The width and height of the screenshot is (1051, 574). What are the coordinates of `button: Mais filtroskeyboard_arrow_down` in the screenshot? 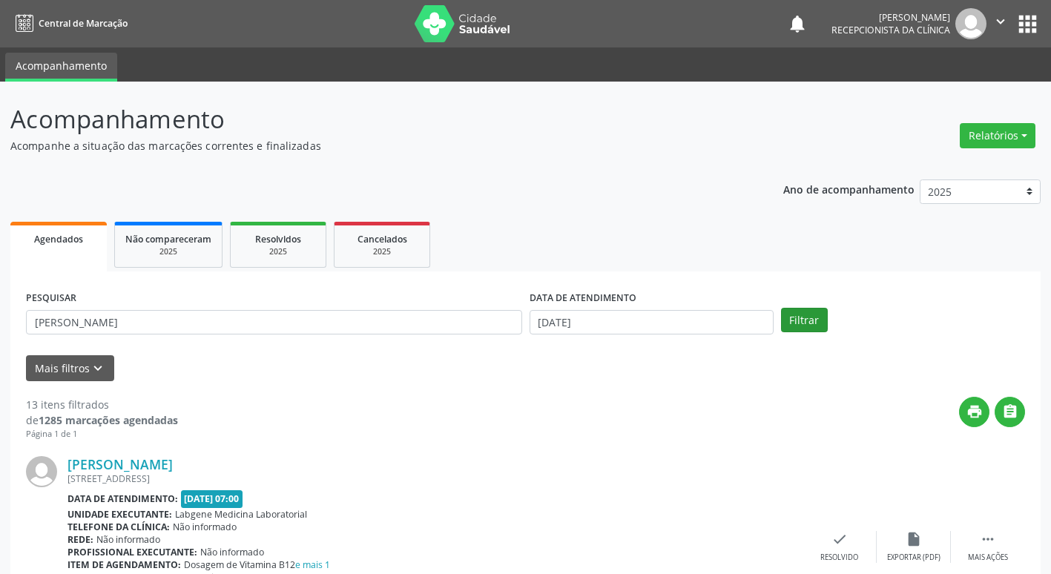 It's located at (70, 368).